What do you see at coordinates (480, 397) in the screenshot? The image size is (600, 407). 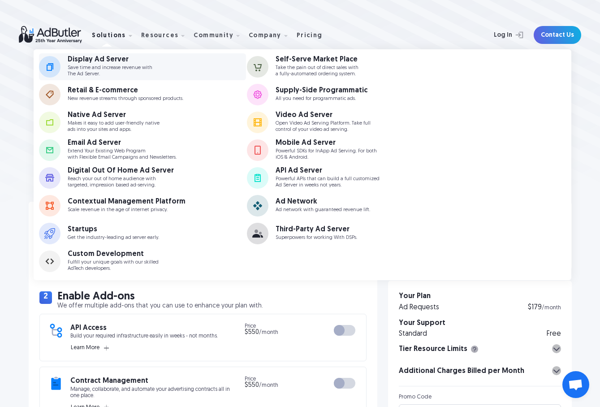 I see `div: Promo Code` at bounding box center [480, 397].